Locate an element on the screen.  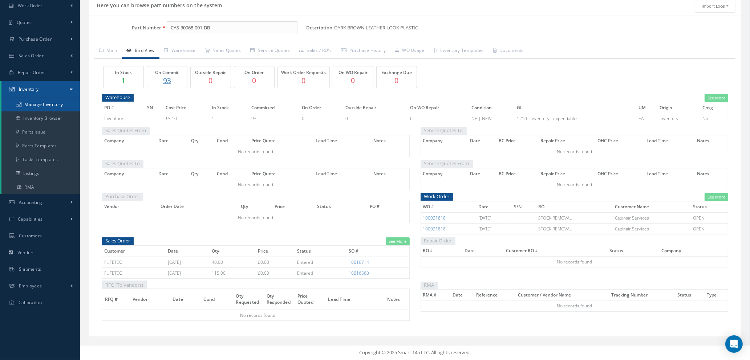
th: Tracking Number is located at coordinates (642, 295).